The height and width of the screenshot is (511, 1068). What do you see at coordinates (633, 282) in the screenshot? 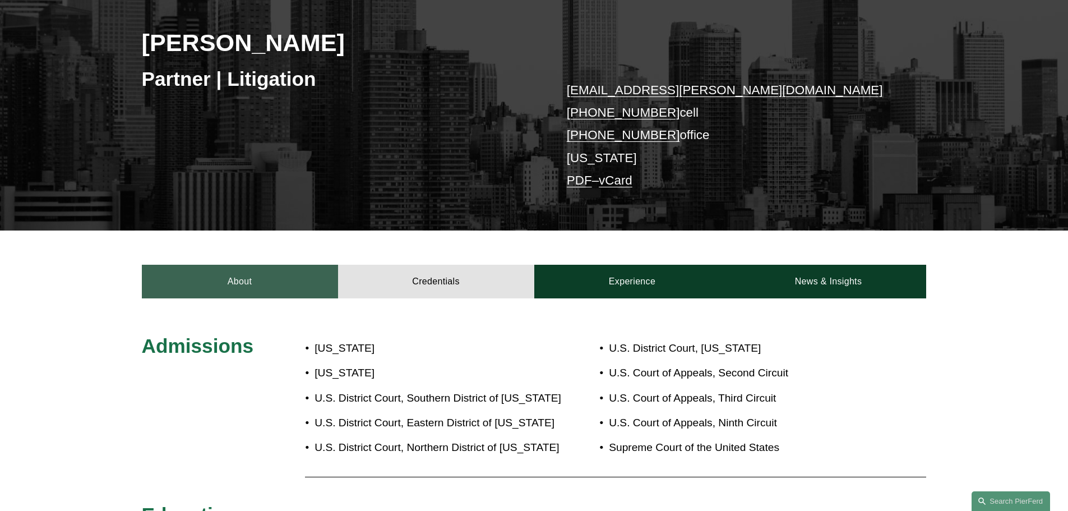
I see `a: Experience` at bounding box center [633, 282].